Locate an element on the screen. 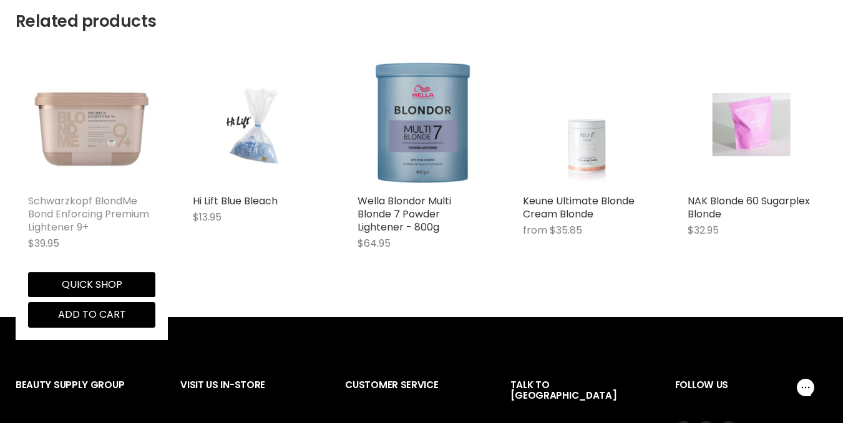  img: Schwarzkopf BlondMe Bond Enforcing Premium Lightener 9+ is located at coordinates (92, 125).